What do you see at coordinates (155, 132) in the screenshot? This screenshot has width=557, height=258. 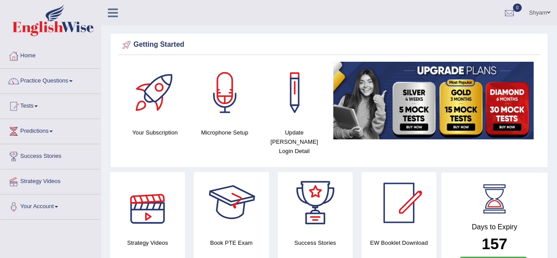 I see `h4: Your Subscription` at bounding box center [155, 132].